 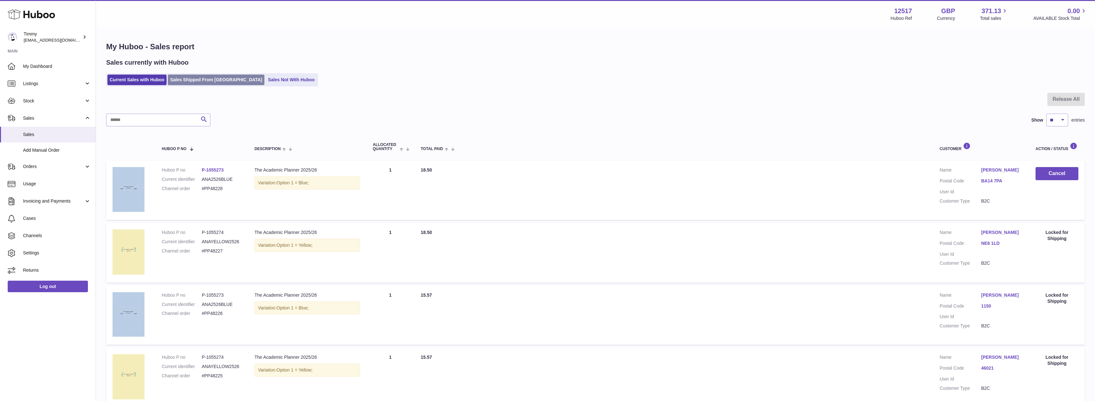 What do you see at coordinates (147, 62) in the screenshot?
I see `h2: Sales currently with Huboo` at bounding box center [147, 62].